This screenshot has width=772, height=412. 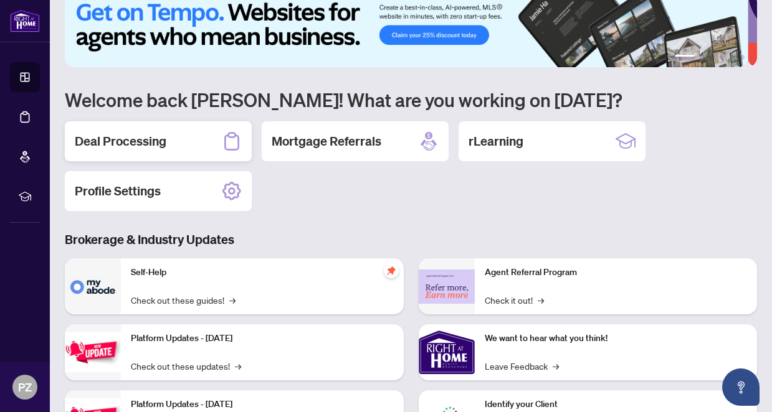 I want to click on p: We want to hear what you think!, so click(x=616, y=339).